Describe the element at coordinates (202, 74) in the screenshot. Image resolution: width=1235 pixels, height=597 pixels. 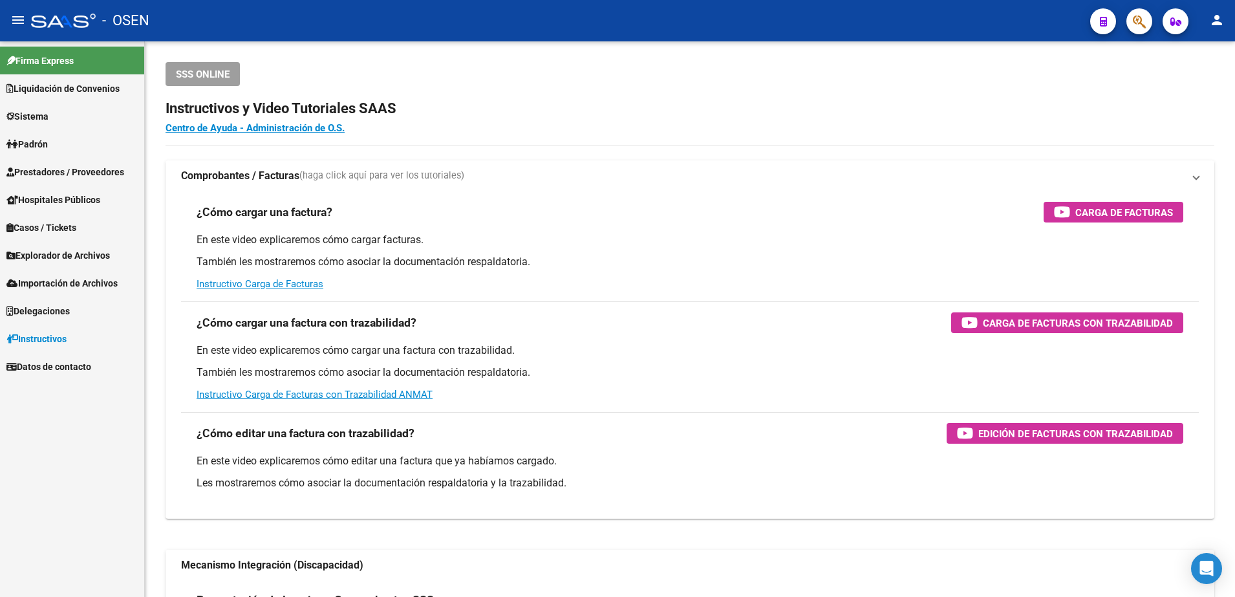
I see `button: SSS ONLINE` at that location.